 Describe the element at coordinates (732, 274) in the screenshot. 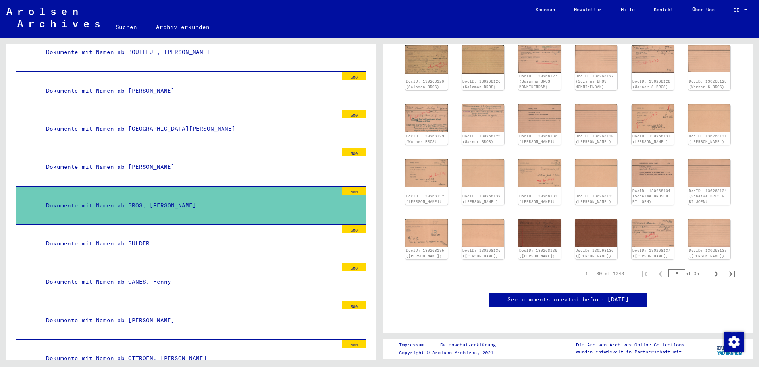

I see `button: Last page` at that location.